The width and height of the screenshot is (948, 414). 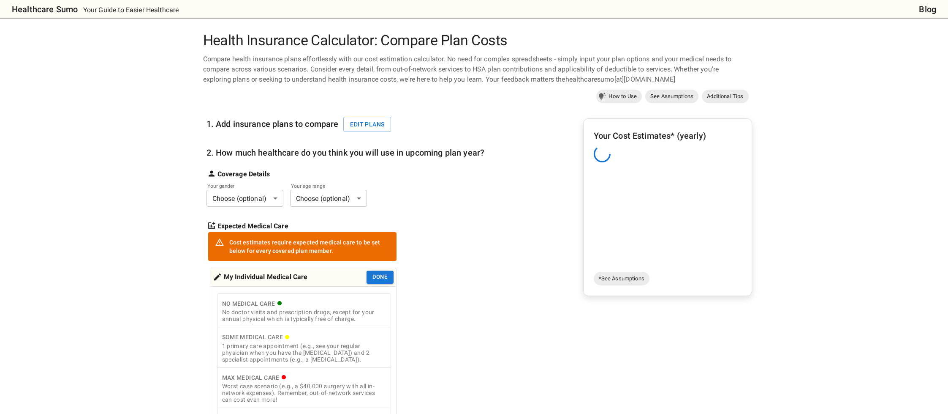 I want to click on span: Additional Tips, so click(x=725, y=96).